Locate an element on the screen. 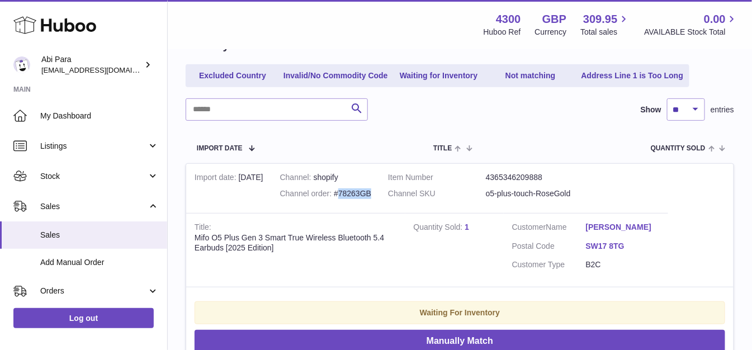  div: Abi Para is located at coordinates (92, 65).